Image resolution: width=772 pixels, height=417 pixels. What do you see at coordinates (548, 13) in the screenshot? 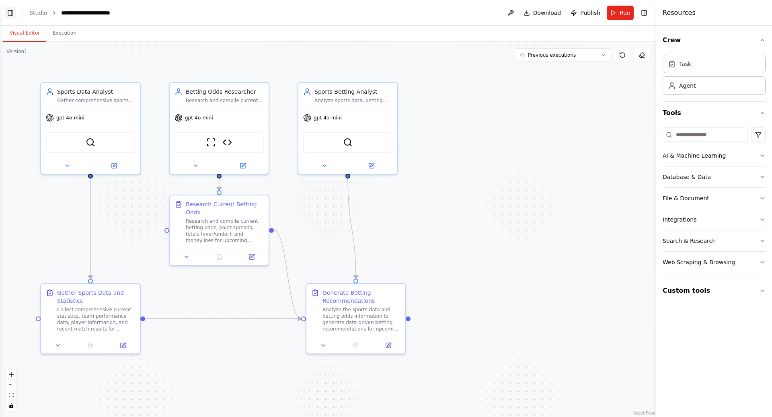
I see `span: Download` at bounding box center [548, 13].